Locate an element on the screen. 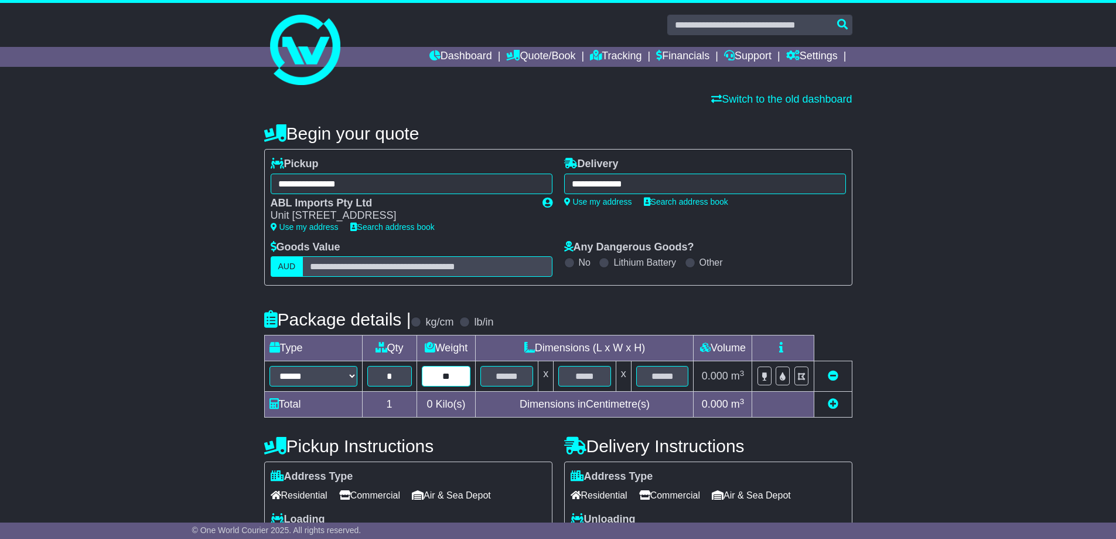  label: Lithium Battery is located at coordinates (645, 262).